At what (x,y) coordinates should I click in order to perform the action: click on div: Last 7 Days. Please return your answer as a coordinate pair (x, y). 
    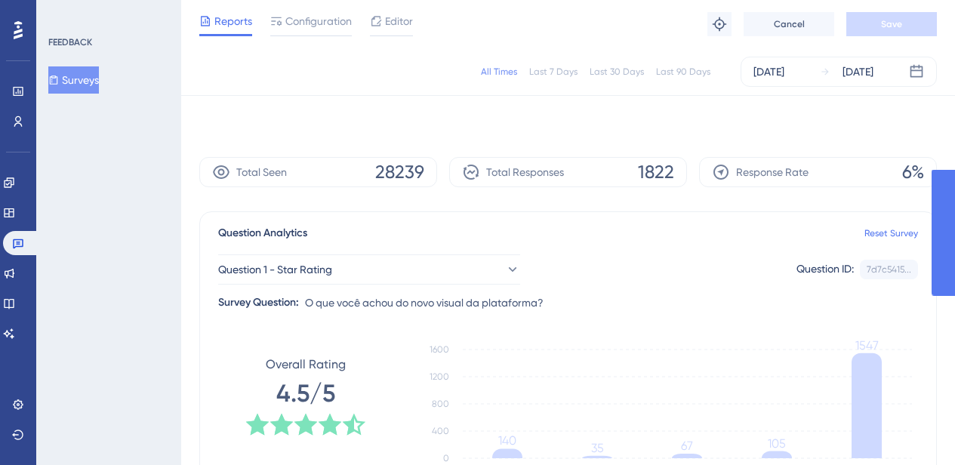
    Looking at the image, I should click on (553, 72).